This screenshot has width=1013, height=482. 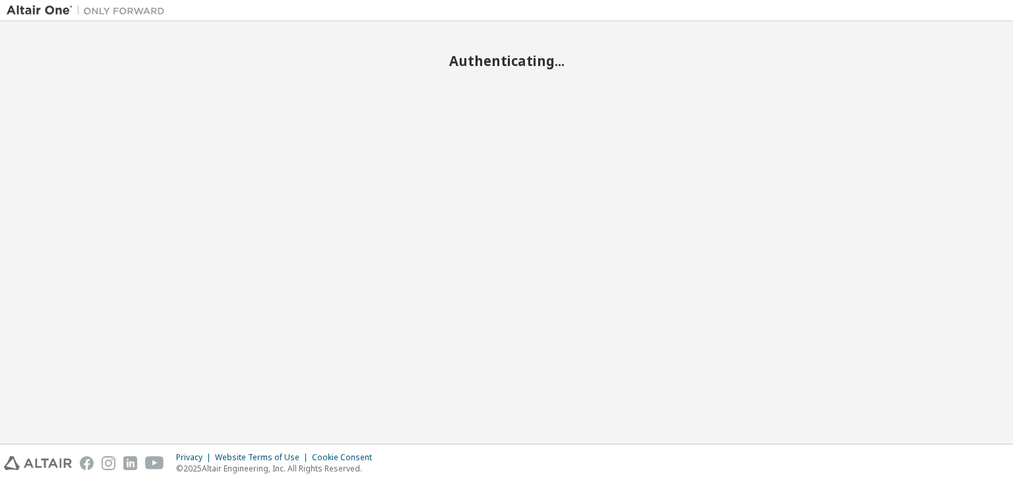 I want to click on div: Cookie Consent, so click(x=346, y=457).